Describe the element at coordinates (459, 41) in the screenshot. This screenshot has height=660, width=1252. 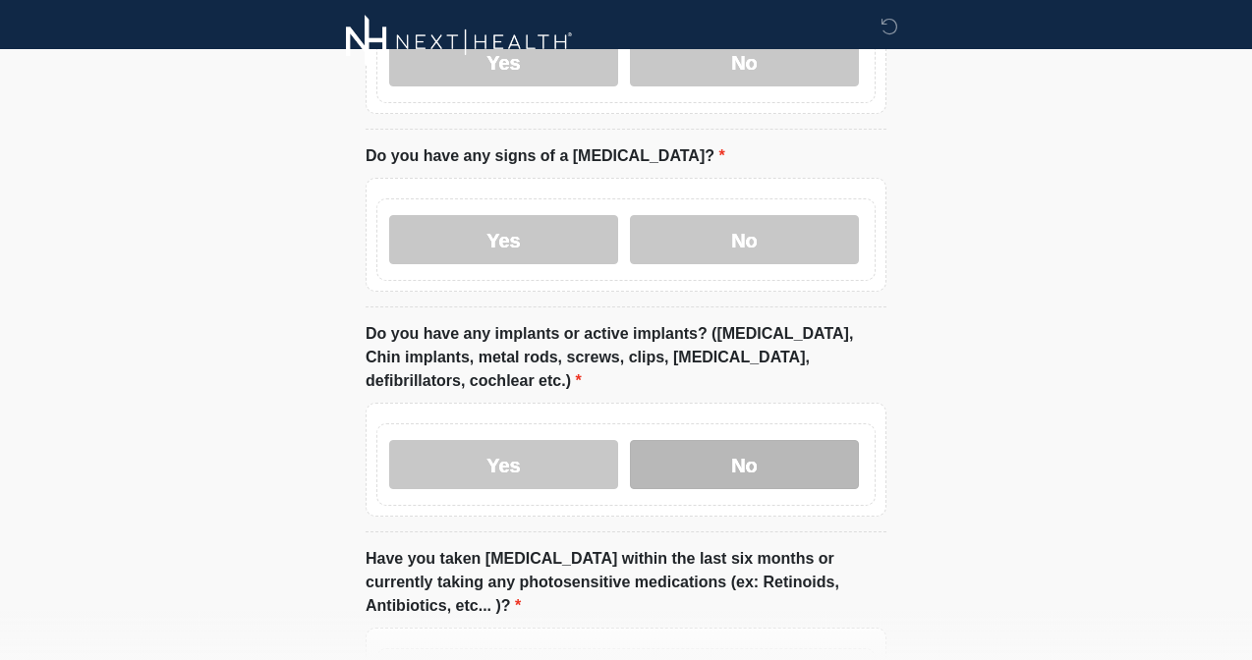
I see `img: Next-Health Logo` at that location.